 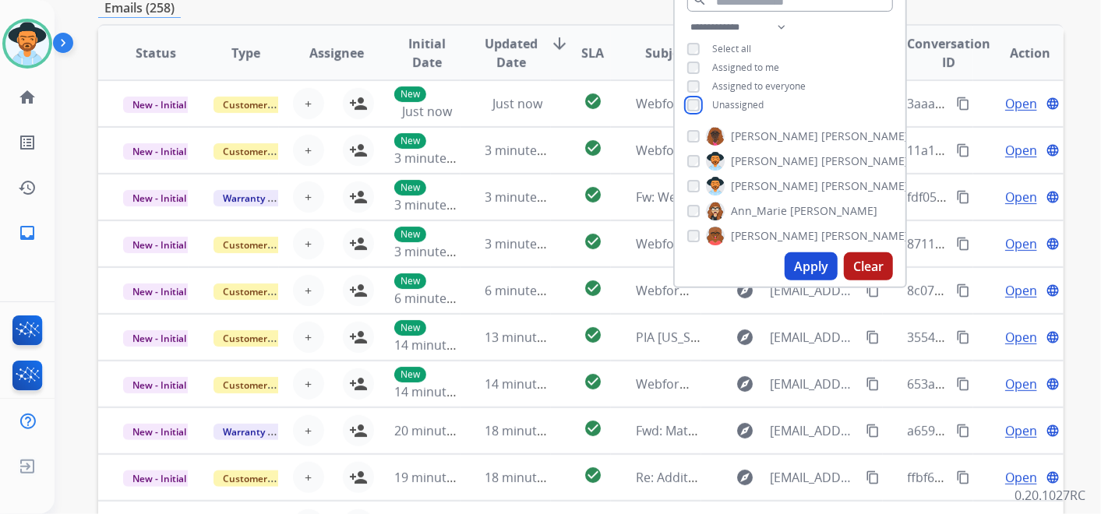 What do you see at coordinates (668, 53) in the screenshot?
I see `span: Subject` at bounding box center [668, 53].